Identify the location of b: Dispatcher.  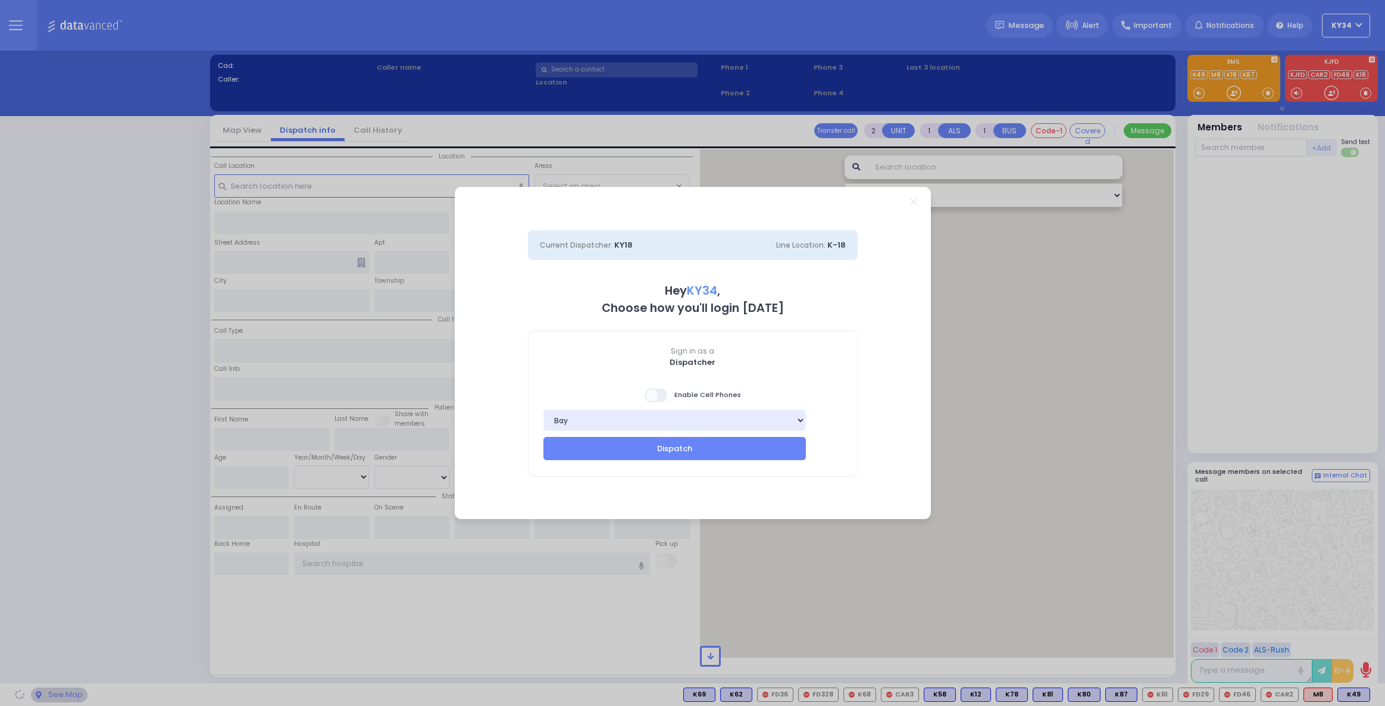
(692, 362).